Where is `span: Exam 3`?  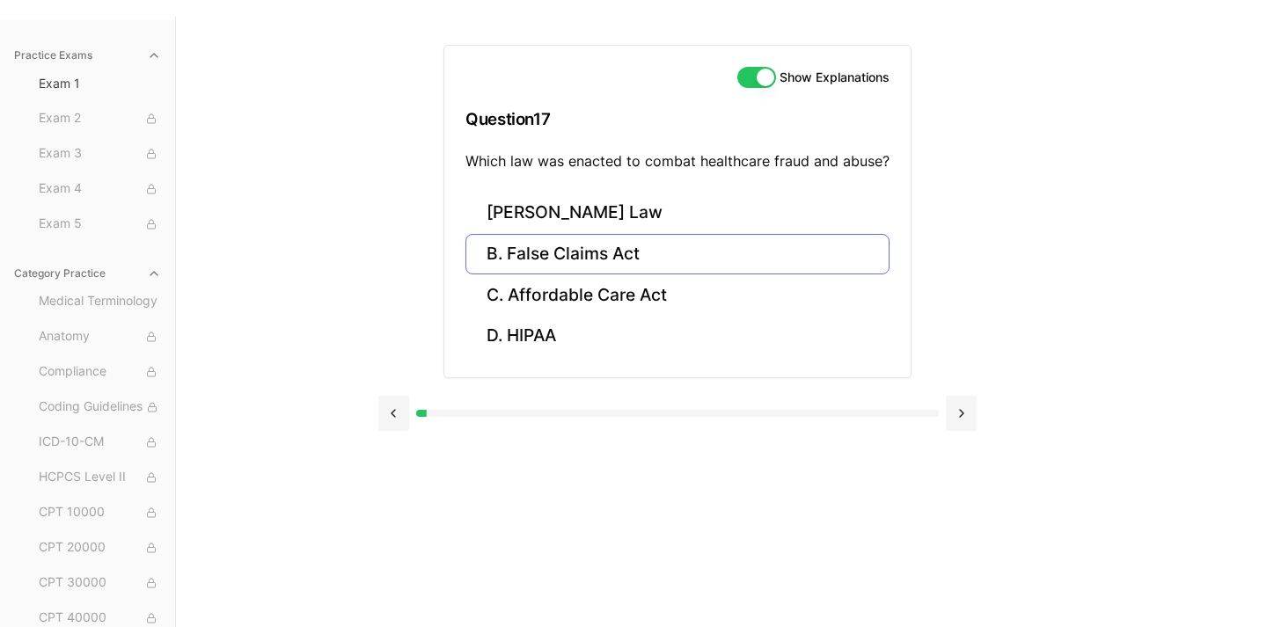
span: Exam 3 is located at coordinates (99, 154).